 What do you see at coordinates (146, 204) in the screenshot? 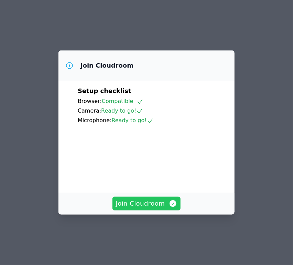
I see `button: Join Cloudroom` at bounding box center [146, 204].